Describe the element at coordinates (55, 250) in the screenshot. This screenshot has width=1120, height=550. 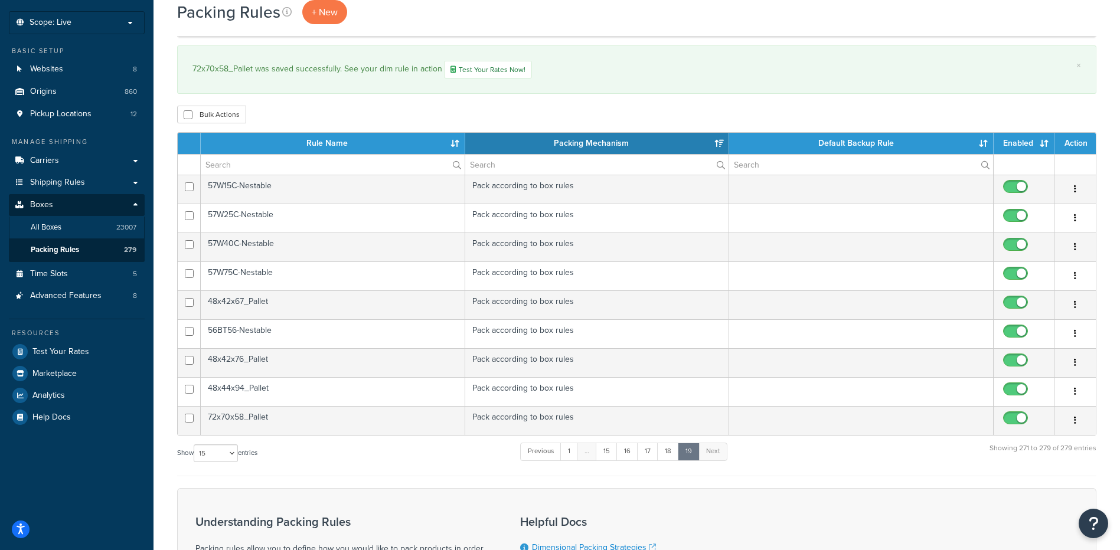
I see `span: Packing Rules` at that location.